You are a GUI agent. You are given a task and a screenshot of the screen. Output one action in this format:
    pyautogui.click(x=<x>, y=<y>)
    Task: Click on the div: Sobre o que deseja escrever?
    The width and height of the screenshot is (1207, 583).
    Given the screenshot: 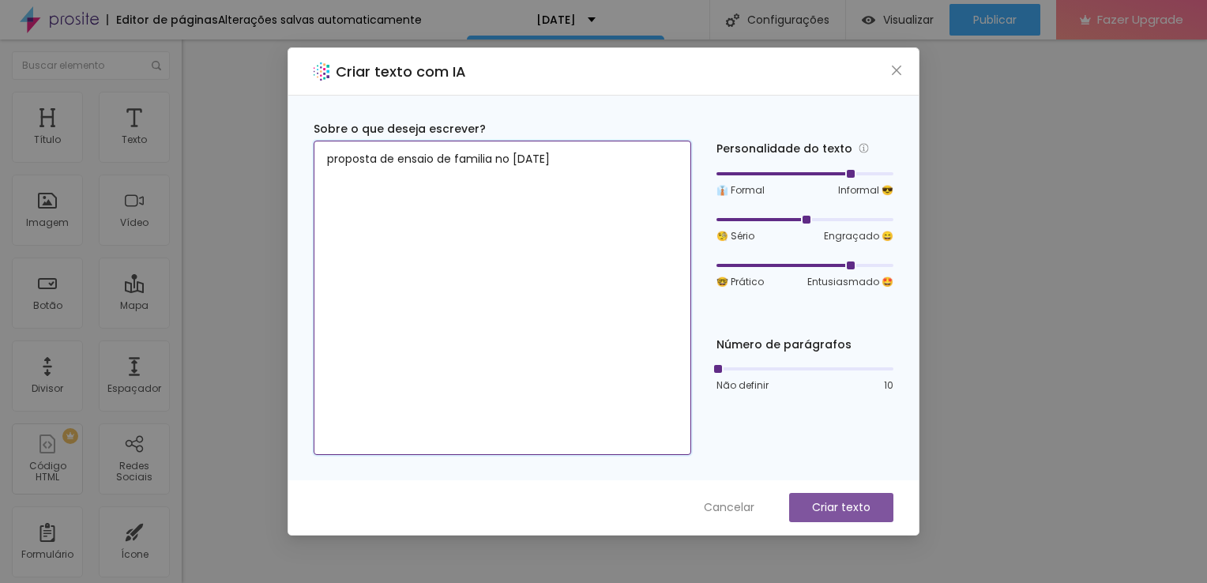 What is the action you would take?
    pyautogui.click(x=503, y=129)
    